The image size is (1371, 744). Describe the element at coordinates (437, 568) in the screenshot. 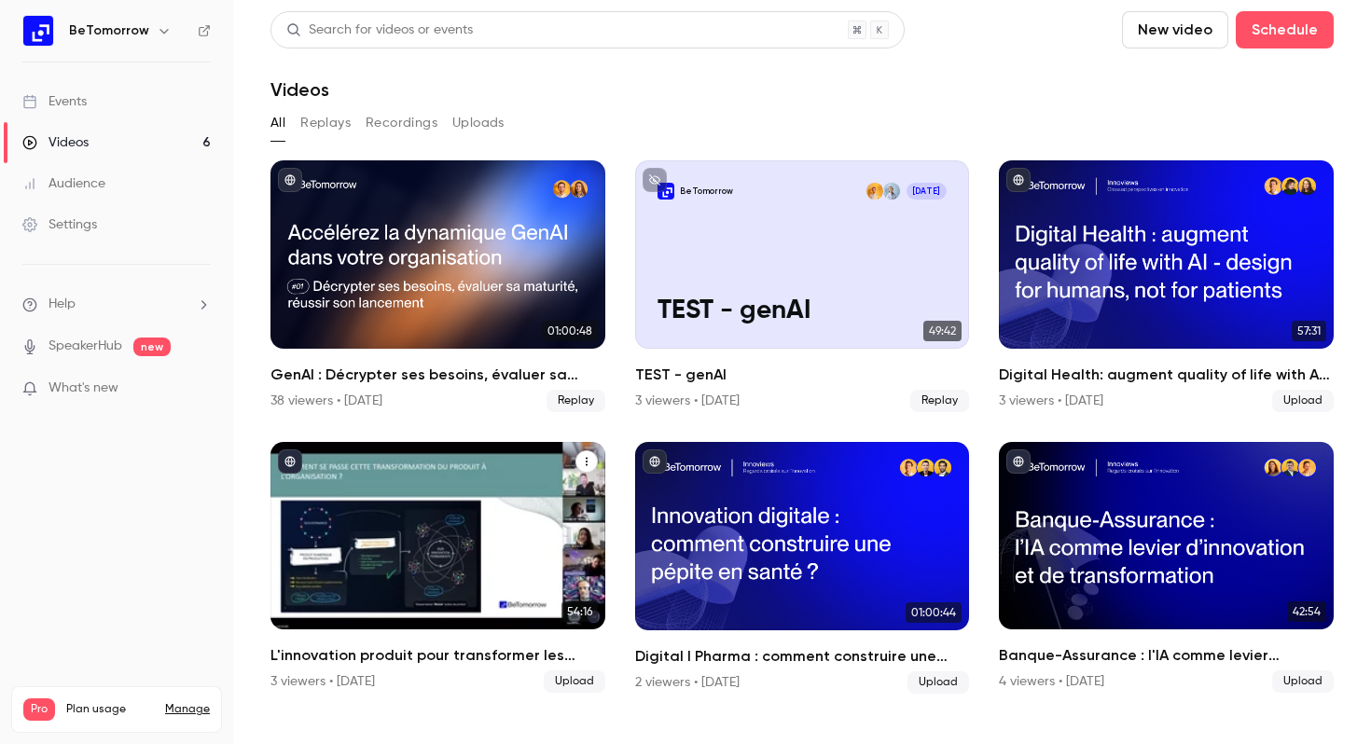

I see `li: L'innovation produit pour transformer les services publics` at that location.